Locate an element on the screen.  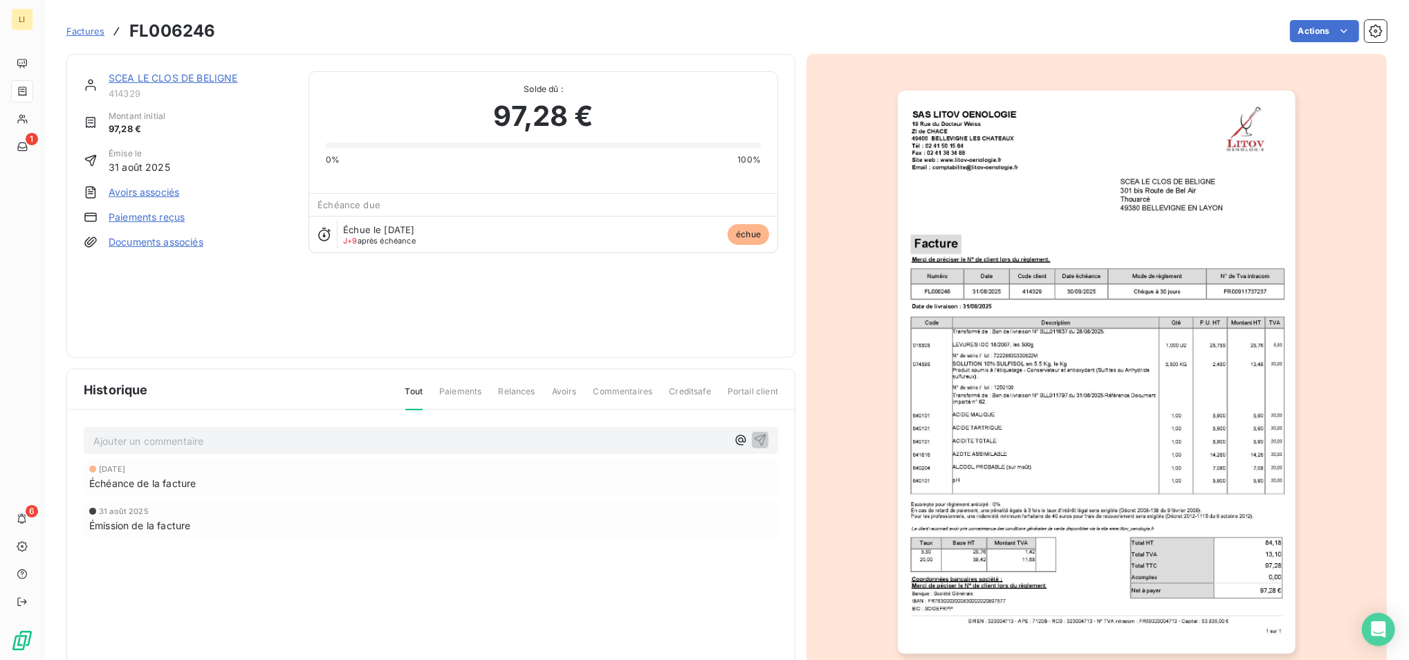
span: Paiements is located at coordinates (460, 397).